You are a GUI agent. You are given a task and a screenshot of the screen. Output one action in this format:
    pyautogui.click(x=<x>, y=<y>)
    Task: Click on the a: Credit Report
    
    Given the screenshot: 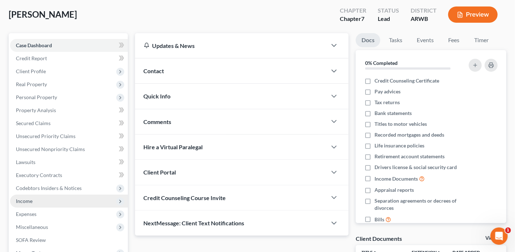 What is the action you would take?
    pyautogui.click(x=69, y=58)
    